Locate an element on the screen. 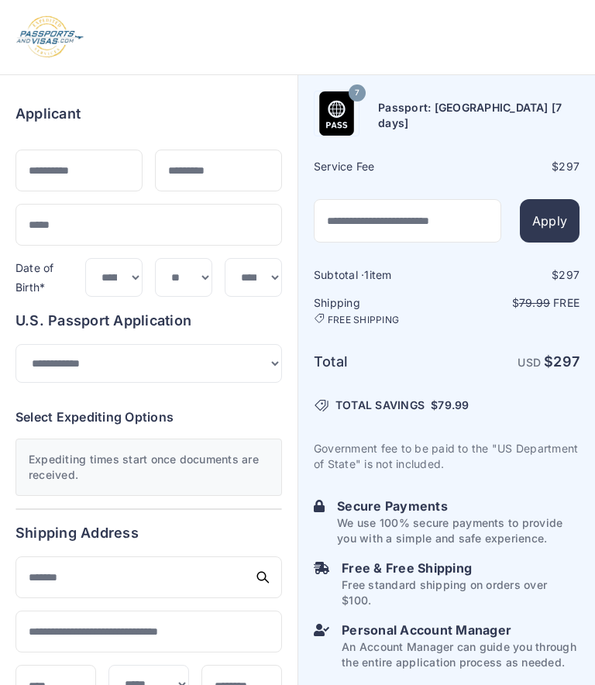 The width and height of the screenshot is (595, 685). p: An Account Manager can guide you through the entire application process as needed. is located at coordinates (460, 655).